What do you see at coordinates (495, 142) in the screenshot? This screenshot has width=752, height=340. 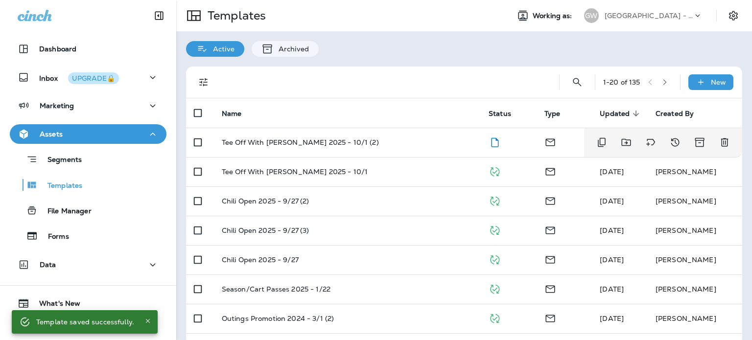 I see `span: Draft` at bounding box center [495, 142].